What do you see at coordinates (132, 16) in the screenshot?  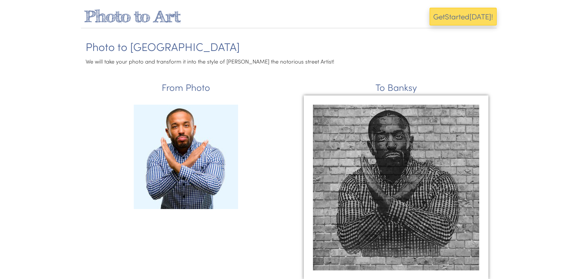 I see `span: Photo to Art` at bounding box center [132, 16].